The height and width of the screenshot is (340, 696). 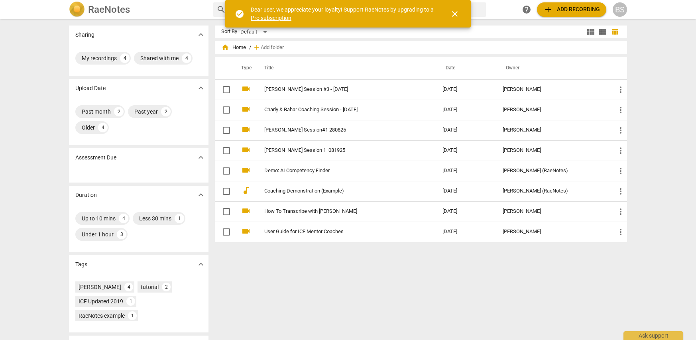 What do you see at coordinates (620, 10) in the screenshot?
I see `div: BS` at bounding box center [620, 10].